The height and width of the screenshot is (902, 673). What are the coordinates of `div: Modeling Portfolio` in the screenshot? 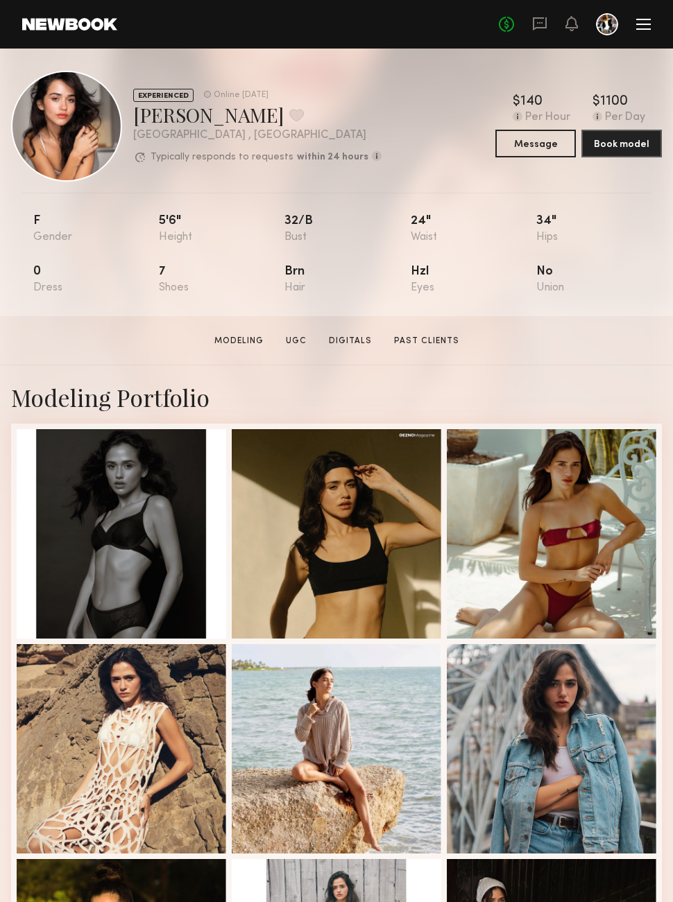 It's located at (336, 397).